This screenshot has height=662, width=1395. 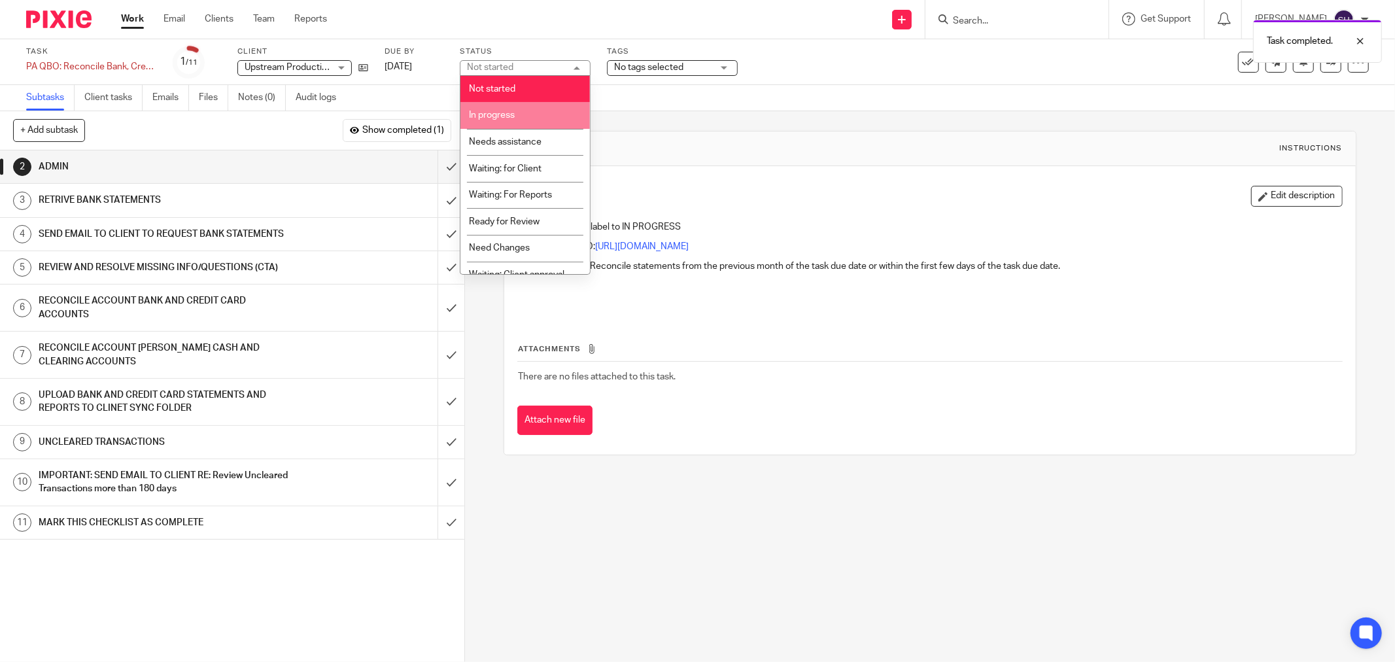 What do you see at coordinates (492, 89) in the screenshot?
I see `span: Not started` at bounding box center [492, 89].